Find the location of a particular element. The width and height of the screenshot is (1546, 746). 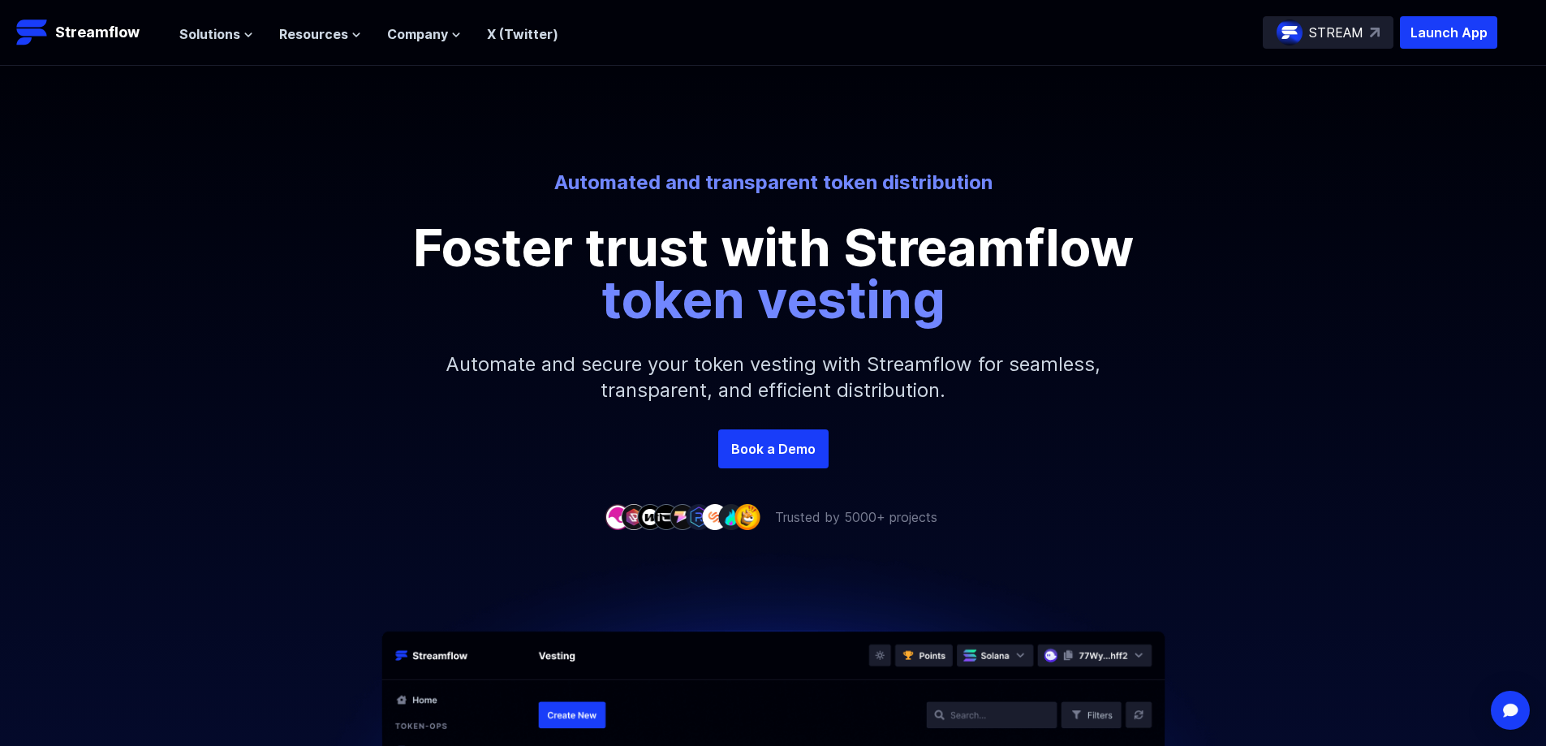

button: Launch App is located at coordinates (1449, 32).